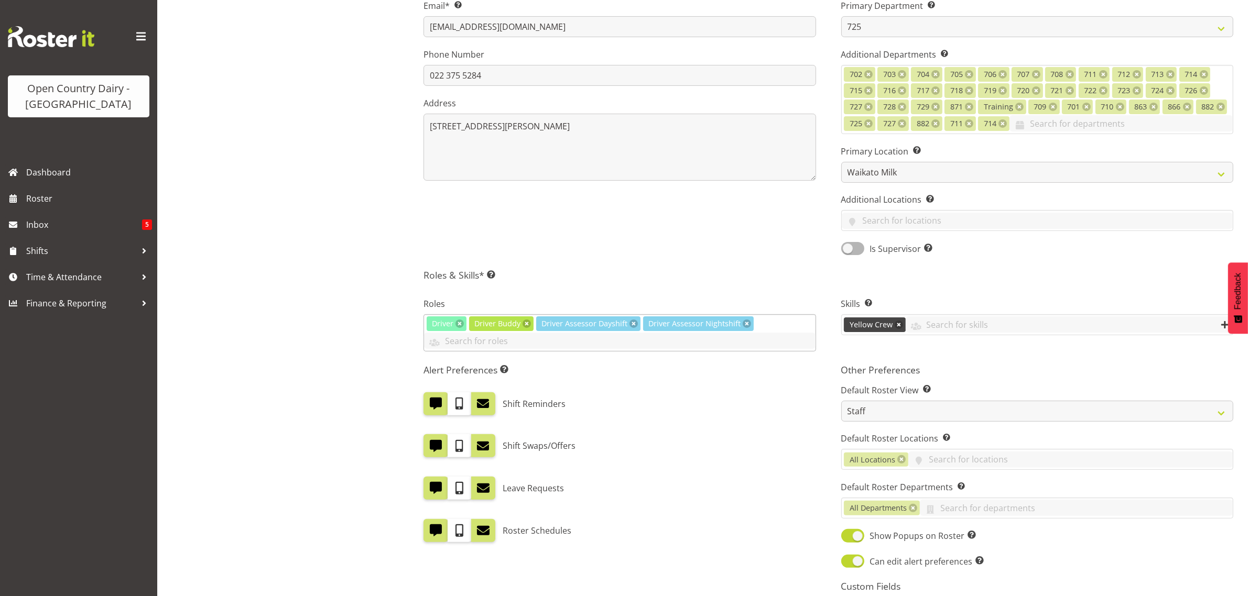  What do you see at coordinates (1057, 91) in the screenshot?
I see `span: 721` at bounding box center [1057, 91].